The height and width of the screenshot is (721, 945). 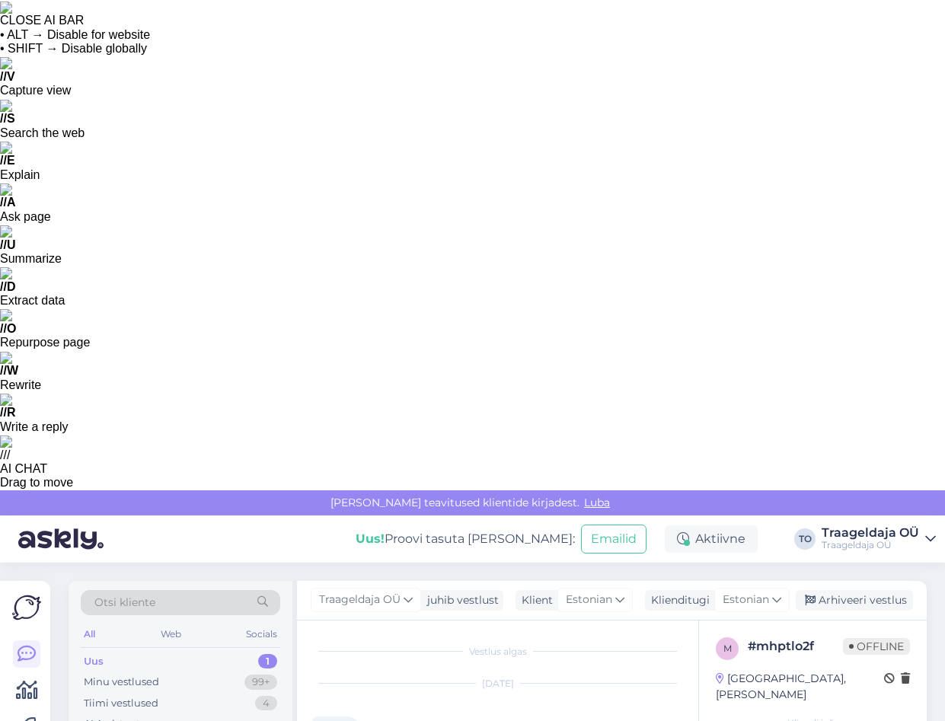 I want to click on div: Socials, so click(x=261, y=634).